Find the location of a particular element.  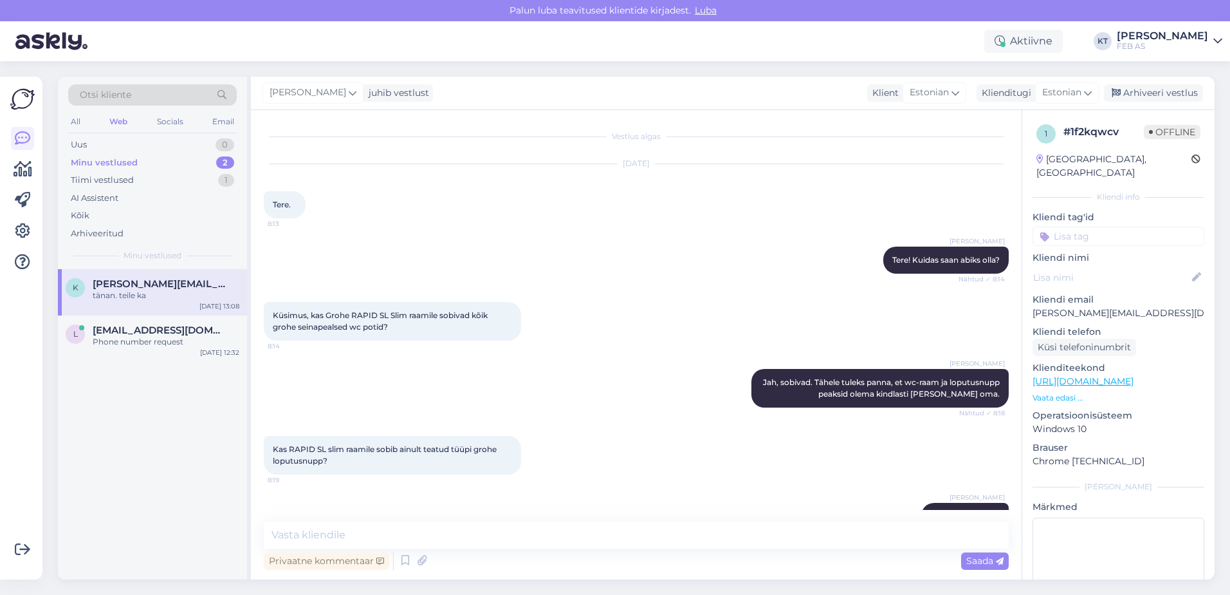

span: Kas RAPID SL slim raamile sobib ainult teatud tüüpi grohe loputusnupp? is located at coordinates (385, 454).